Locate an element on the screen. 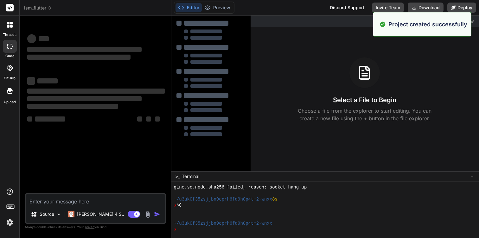 The width and height of the screenshot is (479, 238). label: GitHub is located at coordinates (10, 78).